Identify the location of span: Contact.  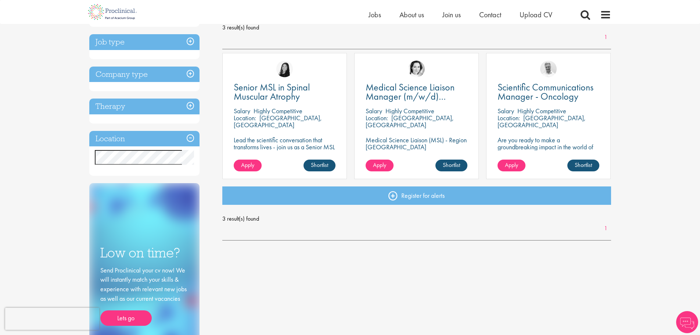
(490, 15).